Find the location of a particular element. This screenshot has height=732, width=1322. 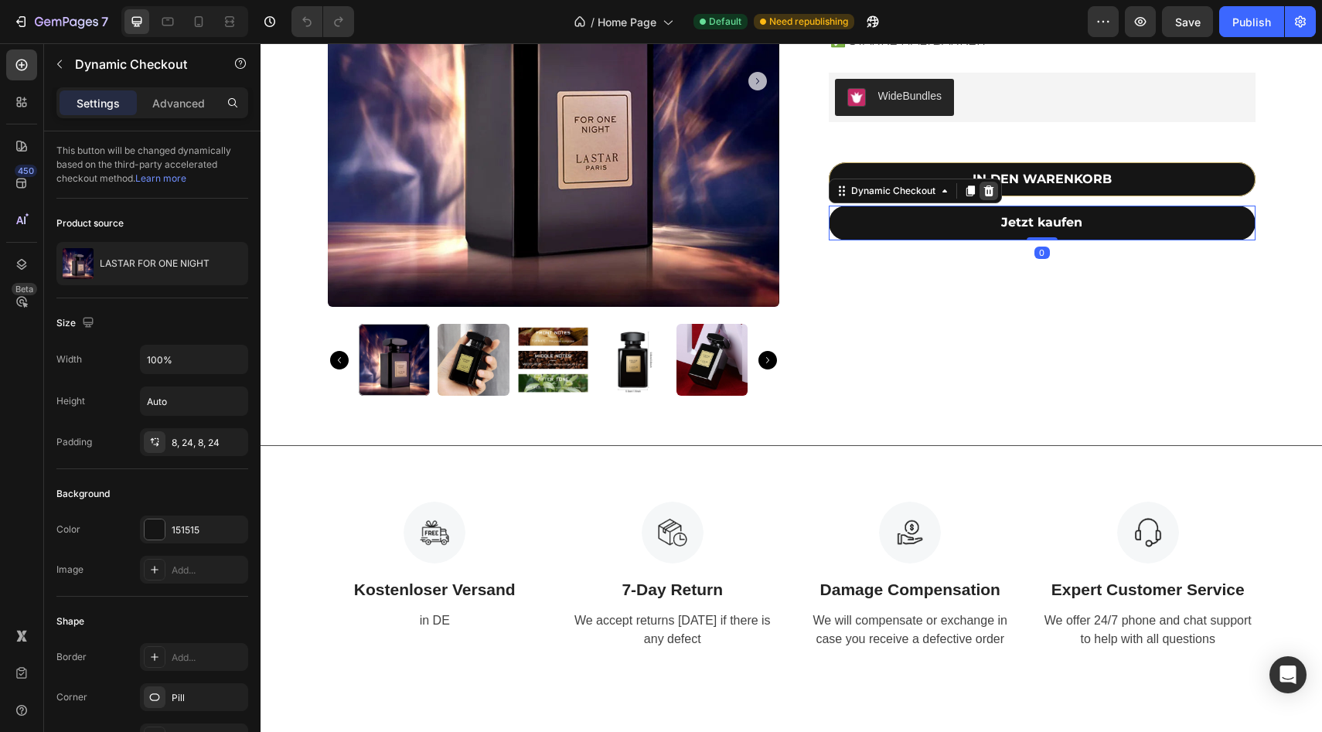

p: 7 is located at coordinates (104, 22).